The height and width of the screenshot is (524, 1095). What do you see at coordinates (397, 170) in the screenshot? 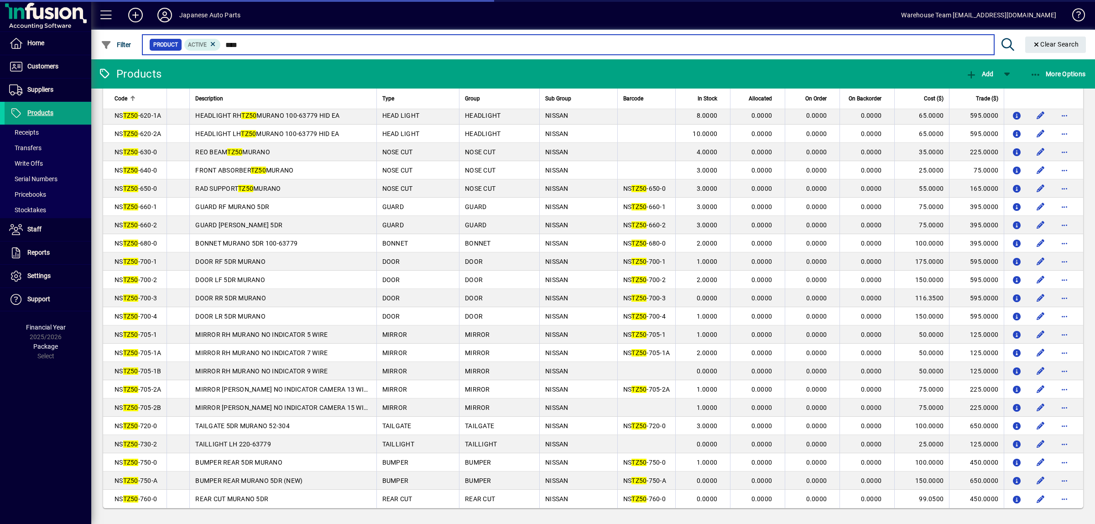
I see `span: NOSE CUT` at bounding box center [397, 170].